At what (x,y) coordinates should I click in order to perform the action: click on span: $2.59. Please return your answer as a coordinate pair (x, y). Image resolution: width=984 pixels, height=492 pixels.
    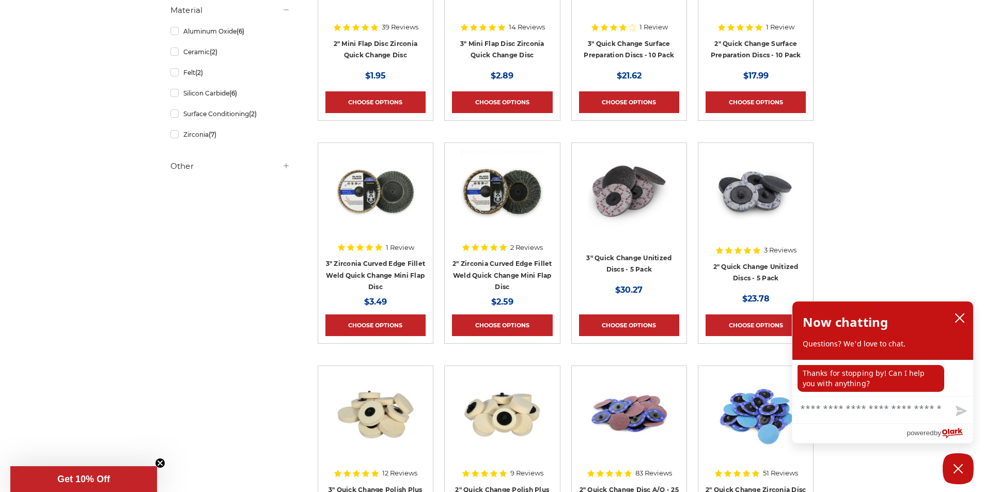
    Looking at the image, I should click on (502, 302).